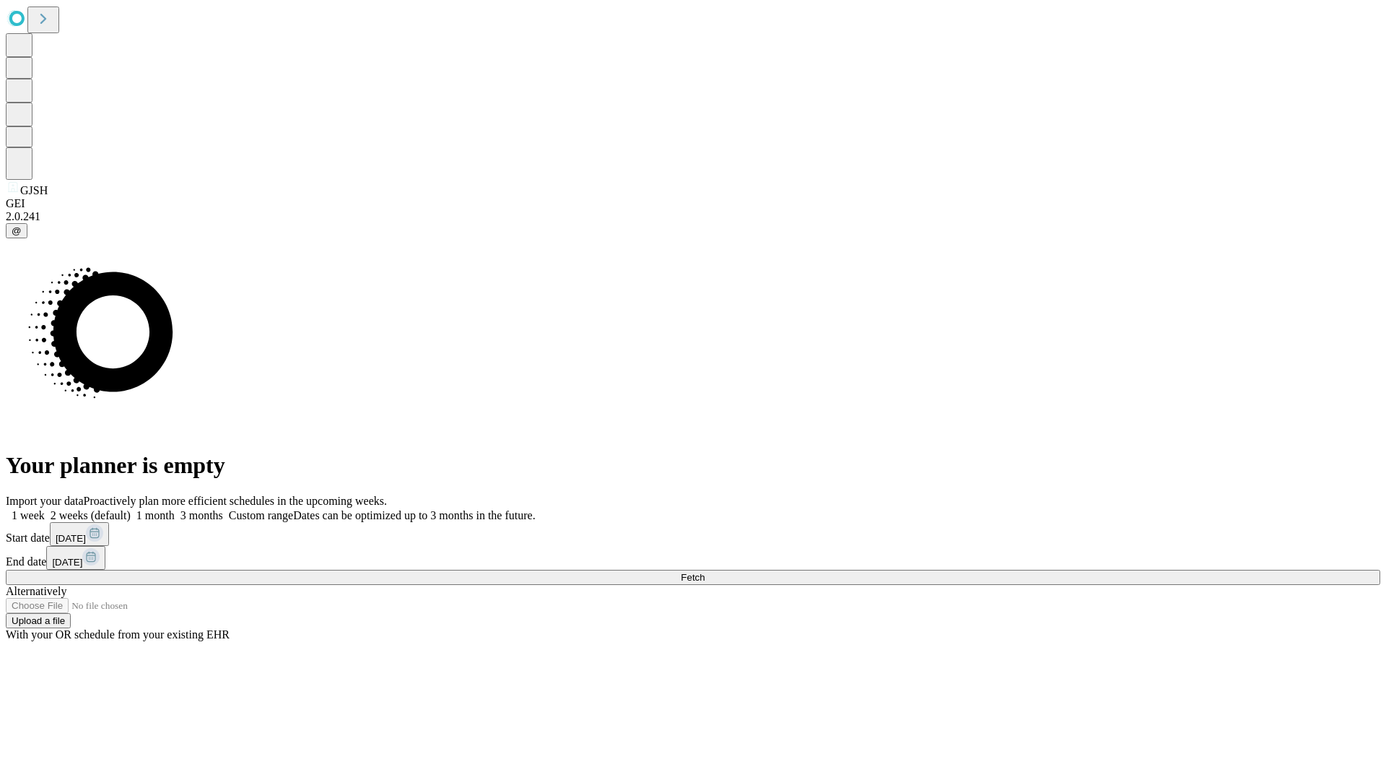 The image size is (1386, 780). I want to click on div: 2.0.241, so click(693, 217).